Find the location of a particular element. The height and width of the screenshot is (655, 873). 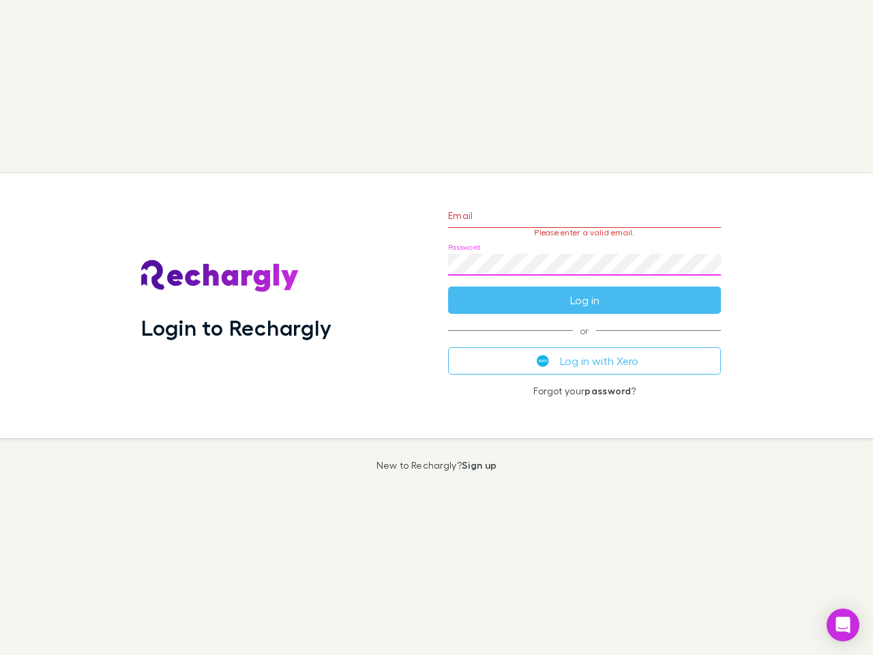

button: Log in is located at coordinates (585, 300).